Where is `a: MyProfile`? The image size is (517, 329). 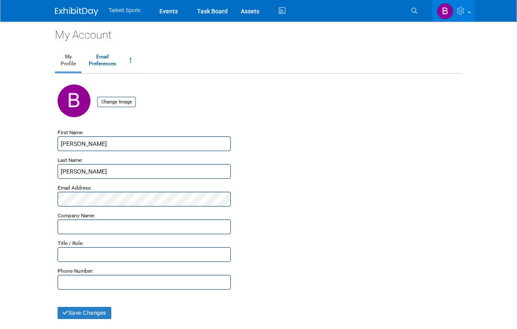
a: MyProfile is located at coordinates (68, 61).